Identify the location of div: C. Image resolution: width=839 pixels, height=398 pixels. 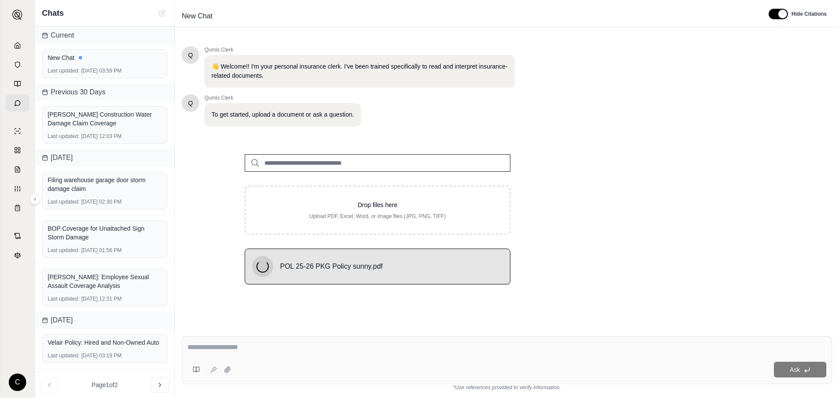
(17, 382).